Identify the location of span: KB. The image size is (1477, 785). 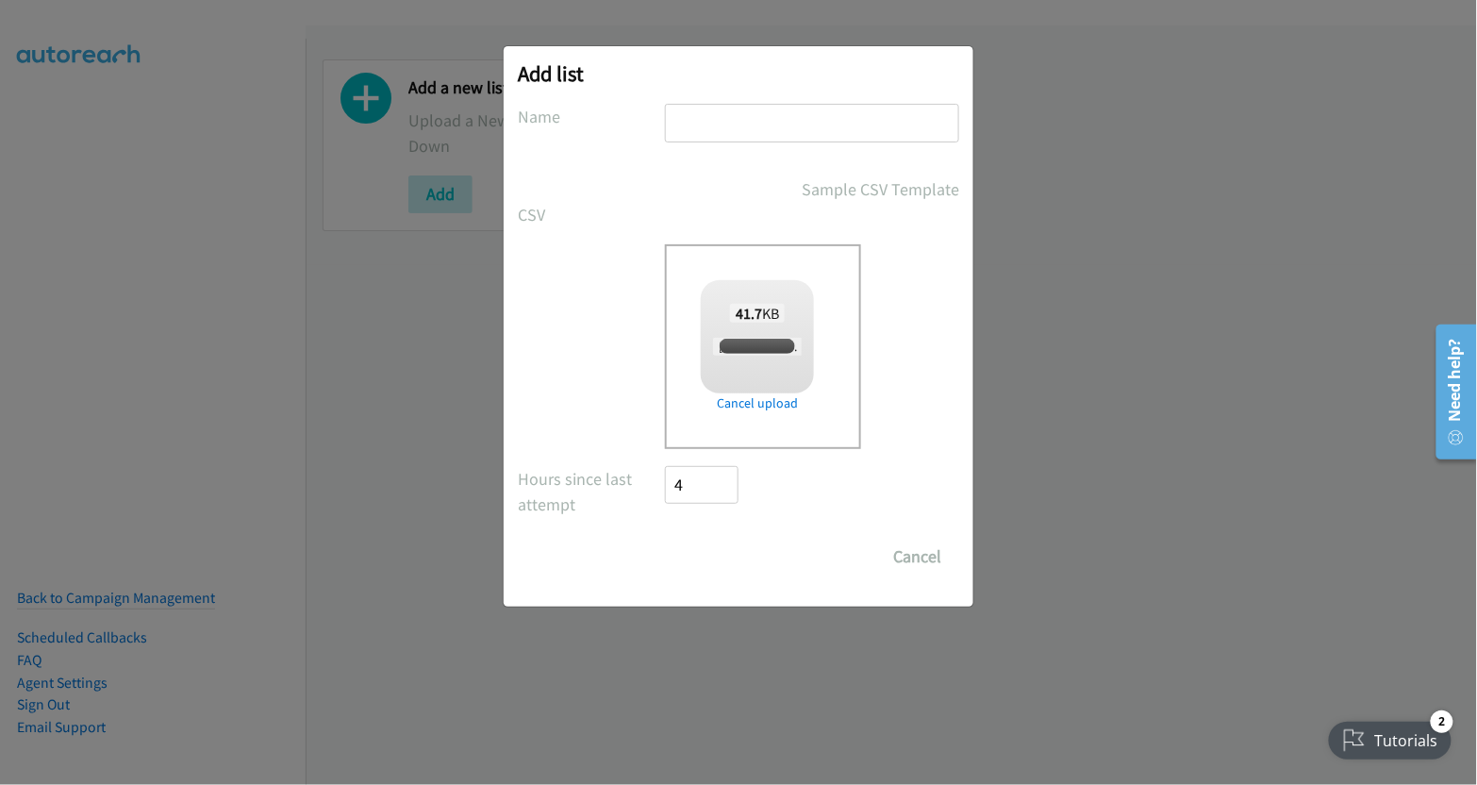
(757, 313).